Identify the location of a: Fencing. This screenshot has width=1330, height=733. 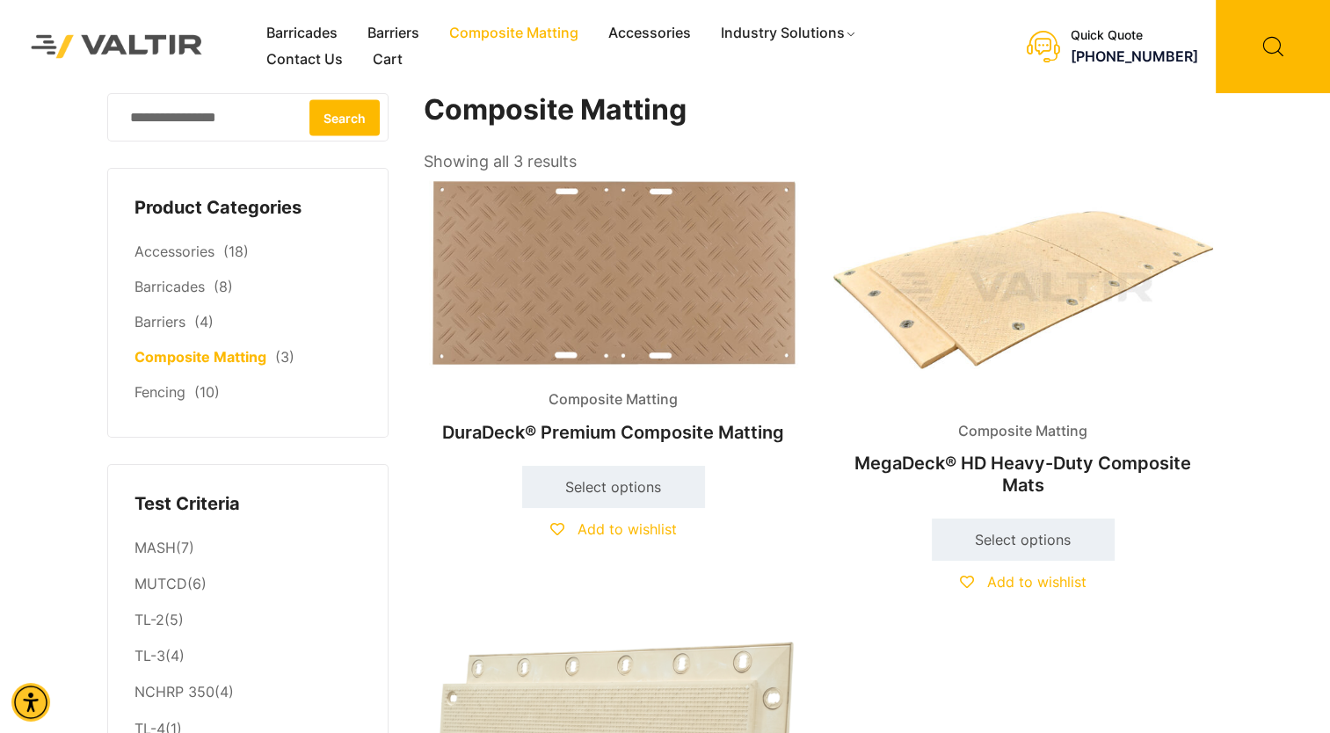
(160, 392).